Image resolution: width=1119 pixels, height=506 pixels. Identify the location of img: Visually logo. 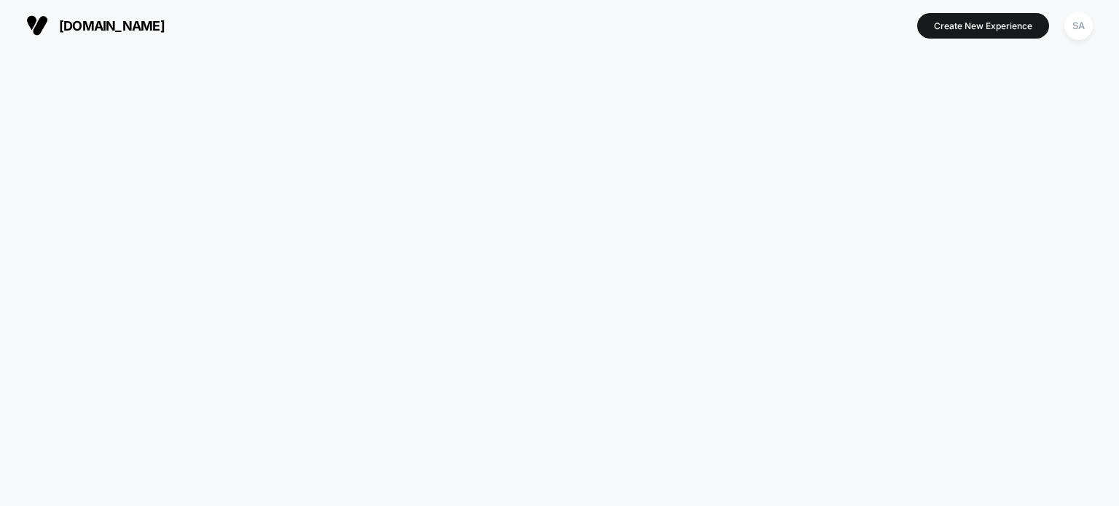
(37, 26).